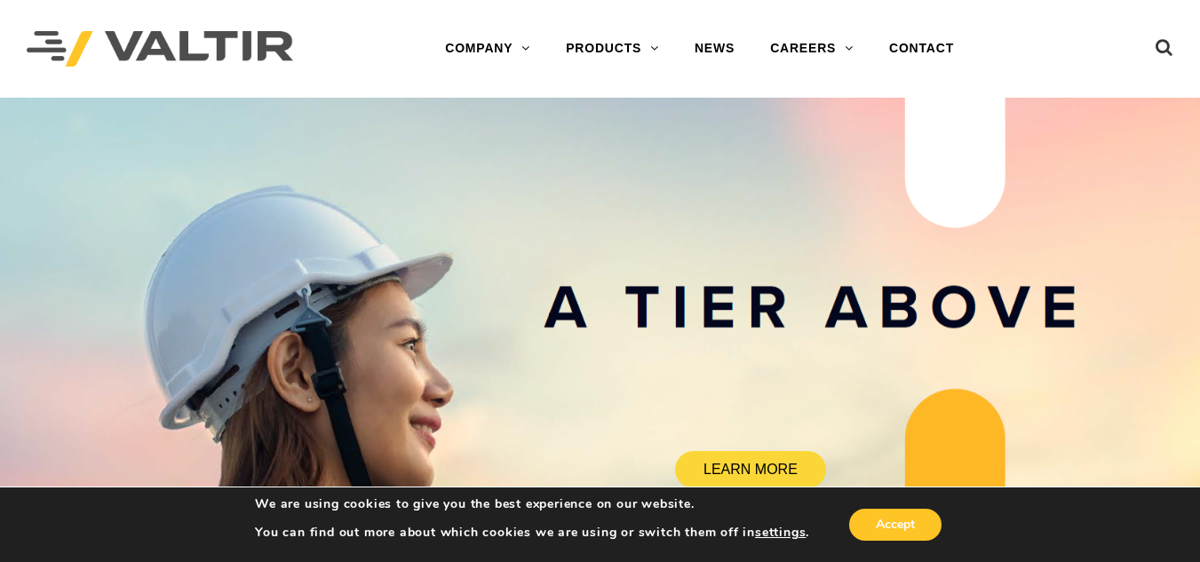  I want to click on a: LEARN MORE, so click(751, 470).